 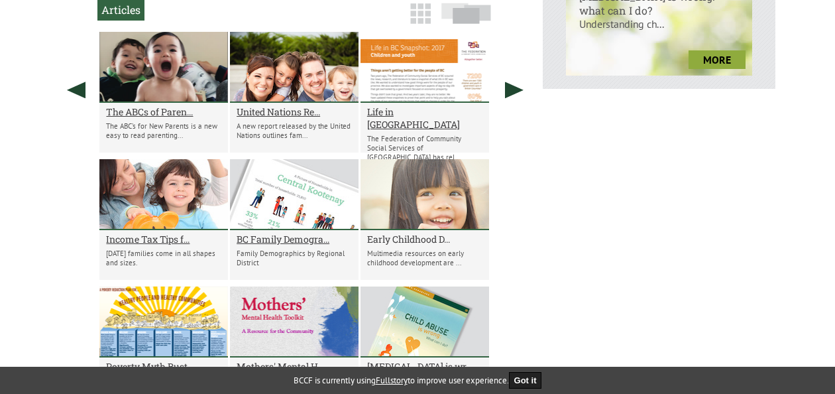 I want to click on li: Income Tax Tips for Families, so click(x=164, y=219).